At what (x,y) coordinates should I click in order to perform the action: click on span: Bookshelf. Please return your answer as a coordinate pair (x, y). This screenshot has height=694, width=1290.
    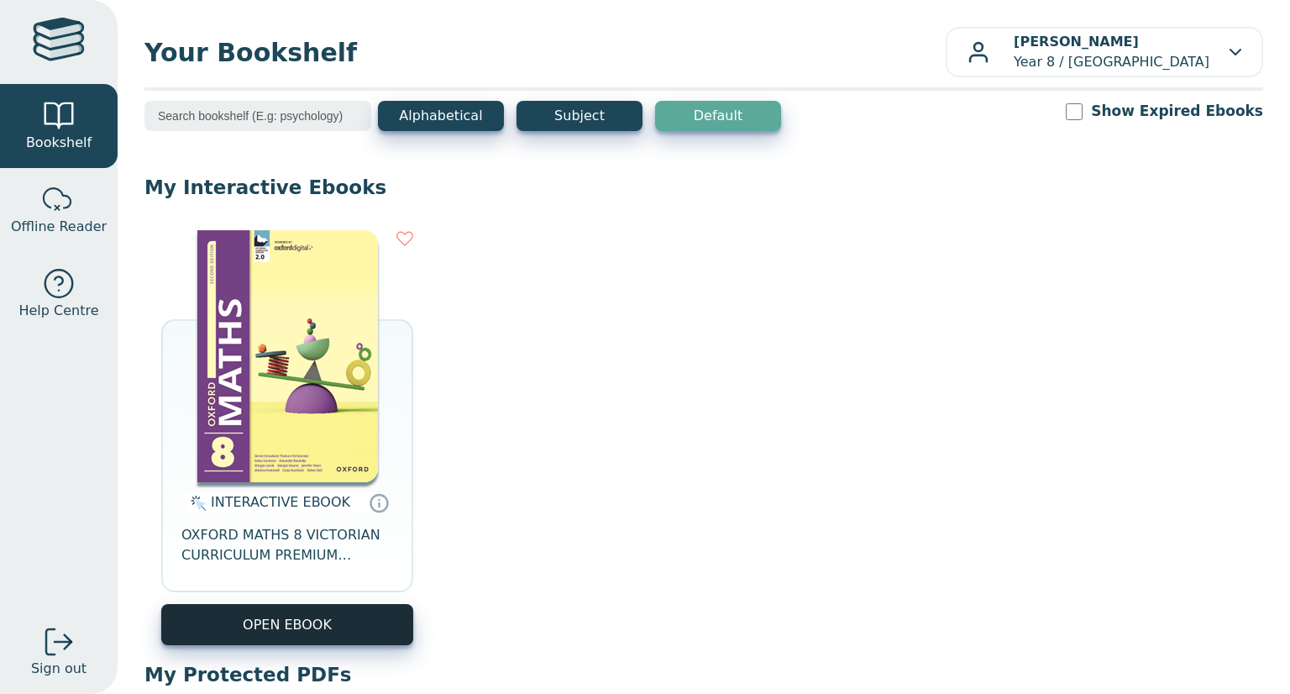
    Looking at the image, I should click on (59, 143).